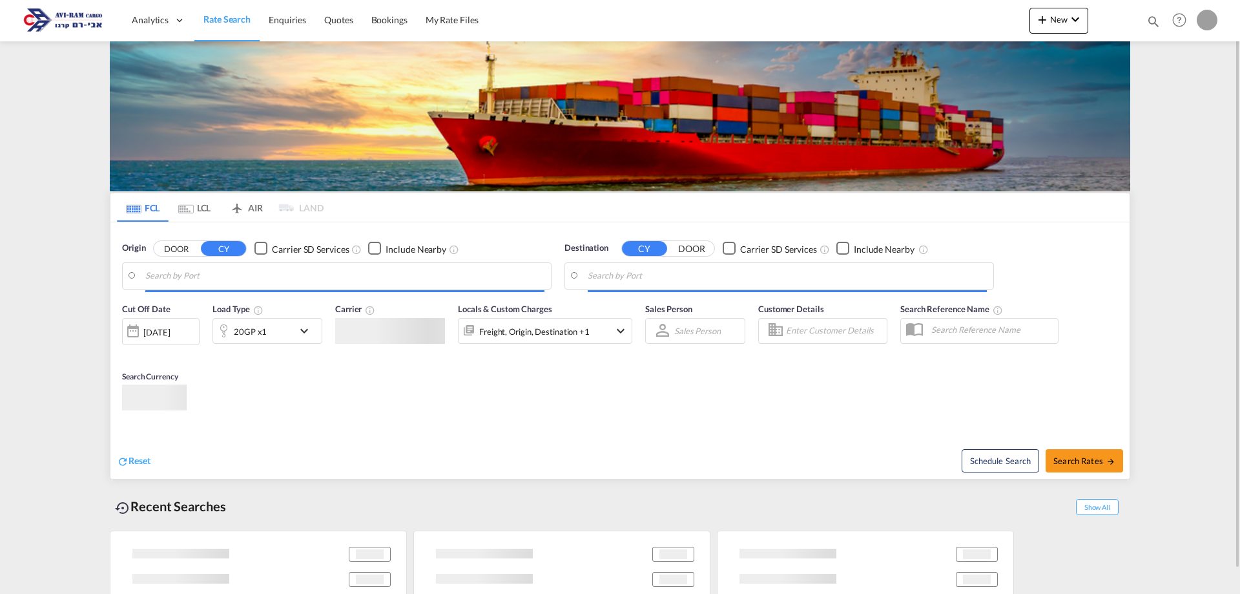  I want to click on md-icon: icon-backup-restore, so click(123, 508).